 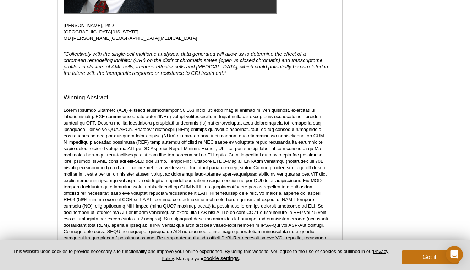 I want to click on h3: Winning Abstract, so click(x=197, y=98).